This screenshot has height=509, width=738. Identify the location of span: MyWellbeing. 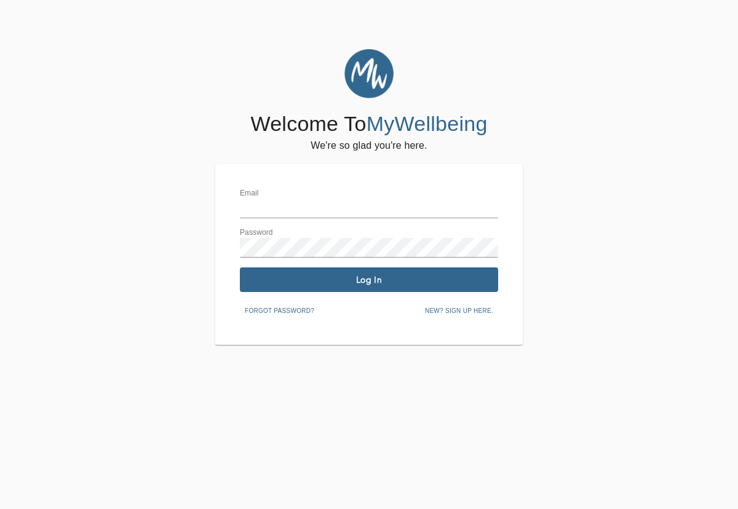
(427, 124).